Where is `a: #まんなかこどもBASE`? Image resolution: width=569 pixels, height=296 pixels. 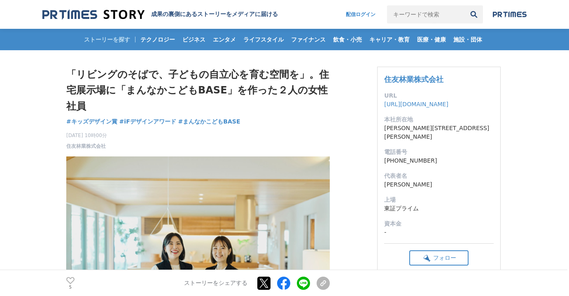 a: #まんなかこどもBASE is located at coordinates (209, 121).